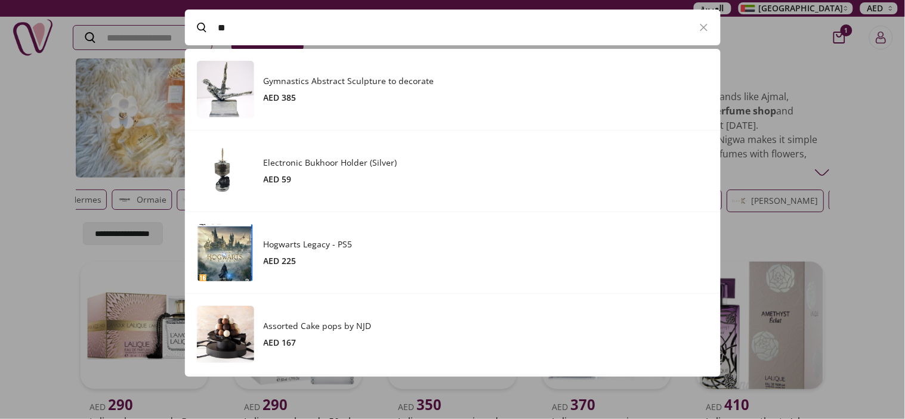 The width and height of the screenshot is (905, 419). Describe the element at coordinates (486, 180) in the screenshot. I see `div: AED 59` at that location.